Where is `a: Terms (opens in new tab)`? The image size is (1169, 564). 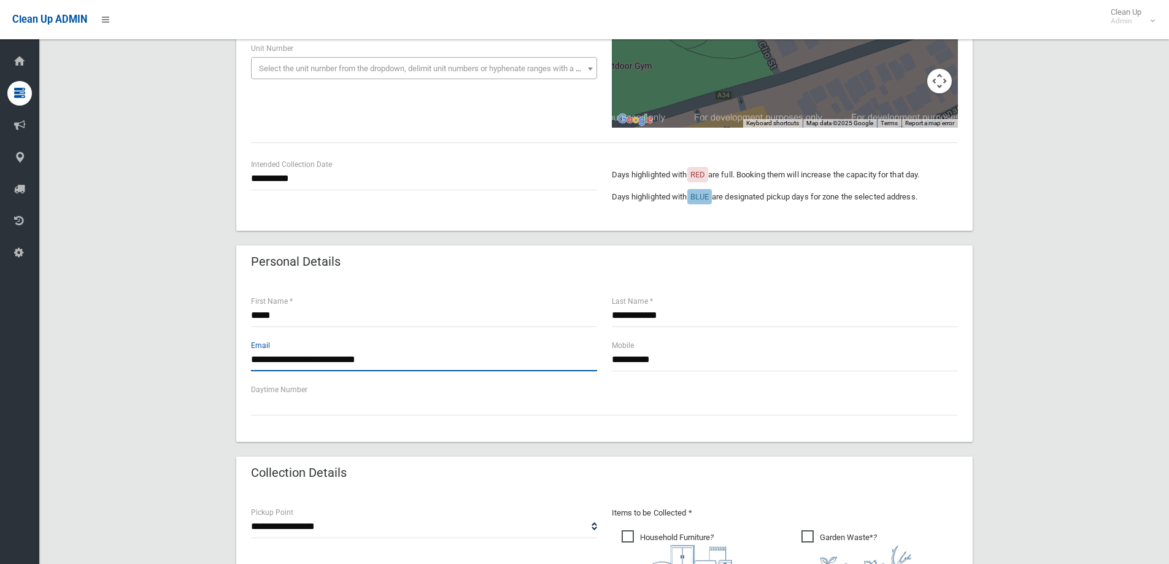
a: Terms (opens in new tab) is located at coordinates (889, 123).